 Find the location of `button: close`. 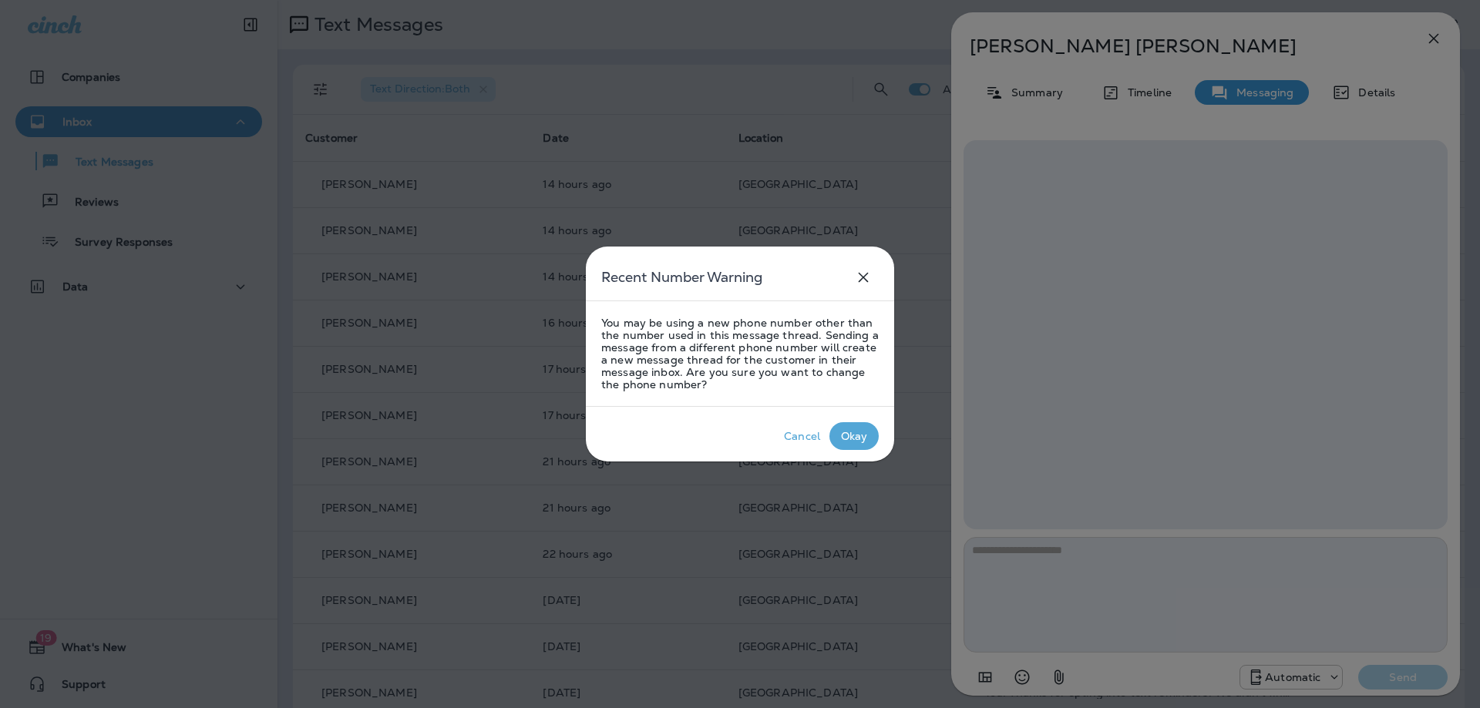

button: close is located at coordinates (863, 277).